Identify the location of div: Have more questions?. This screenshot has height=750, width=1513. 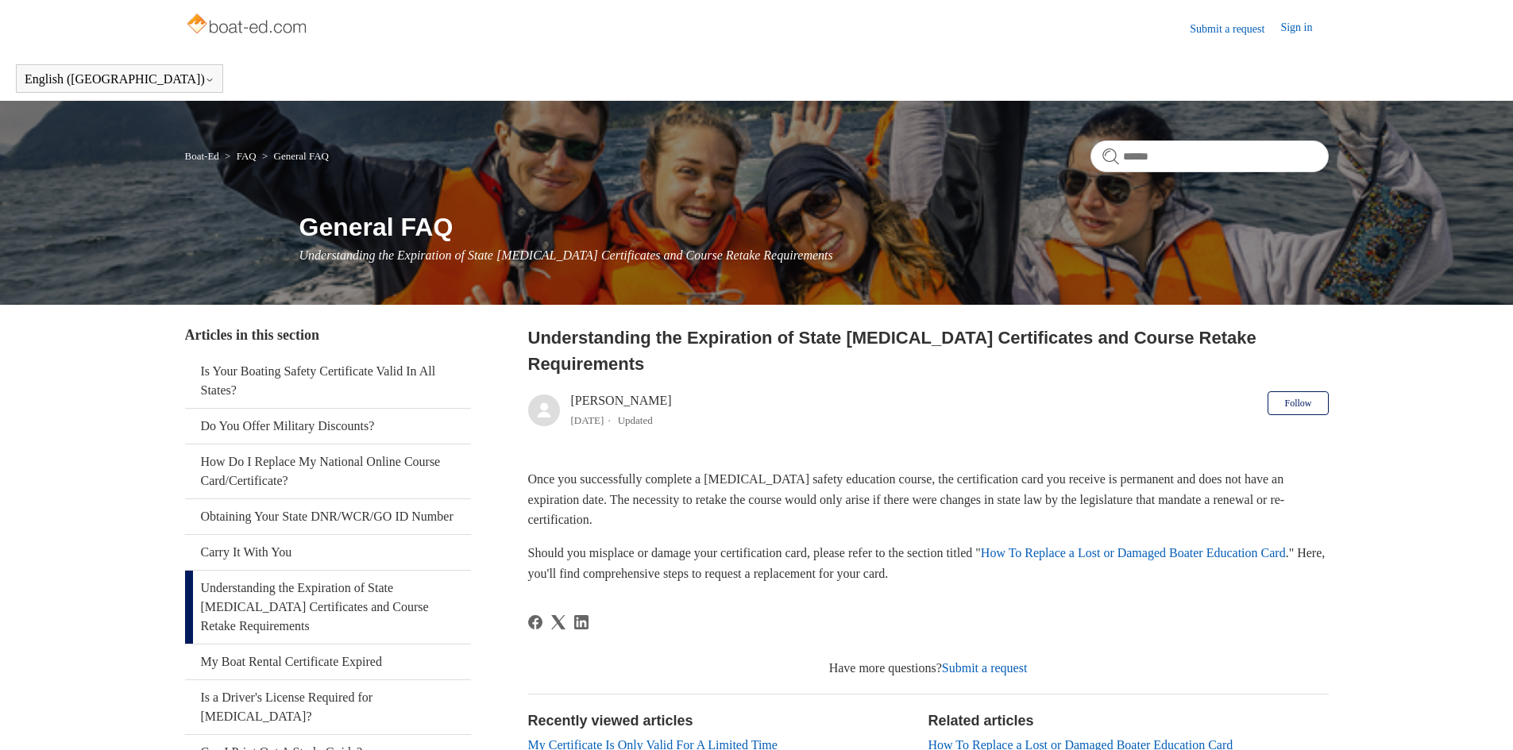
(928, 669).